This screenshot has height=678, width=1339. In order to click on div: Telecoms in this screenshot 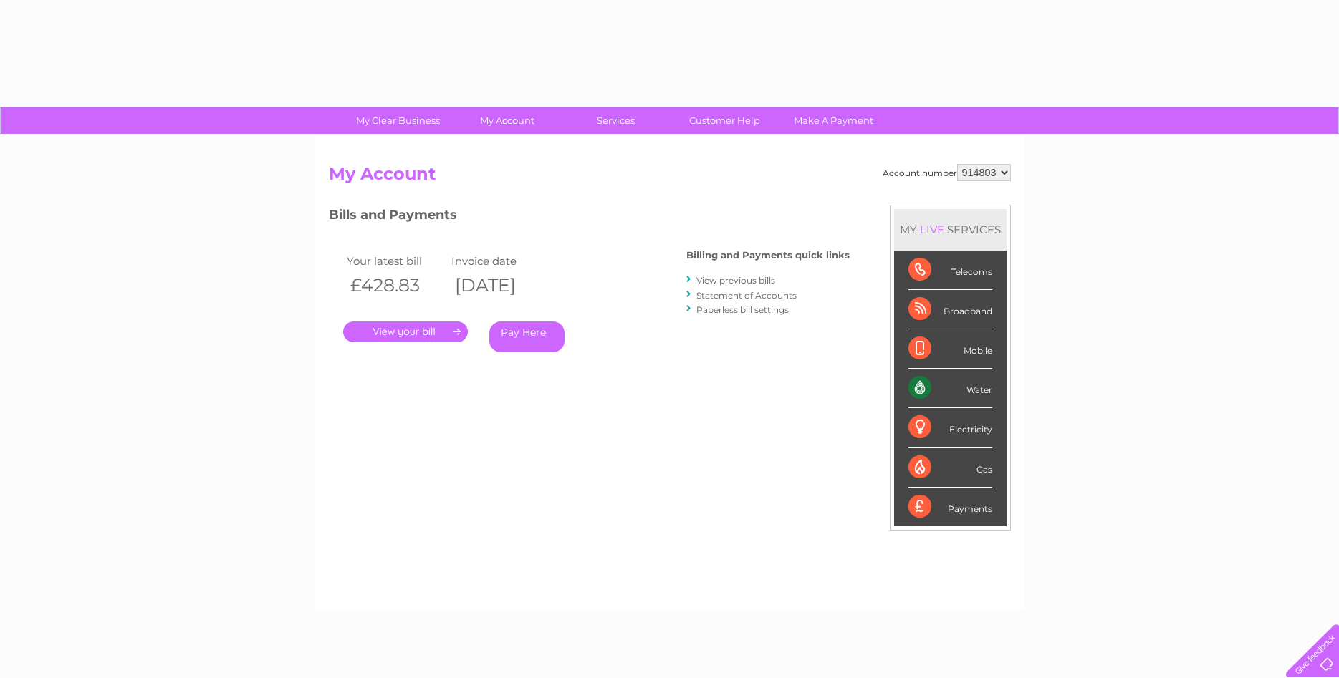, I will do `click(950, 270)`.